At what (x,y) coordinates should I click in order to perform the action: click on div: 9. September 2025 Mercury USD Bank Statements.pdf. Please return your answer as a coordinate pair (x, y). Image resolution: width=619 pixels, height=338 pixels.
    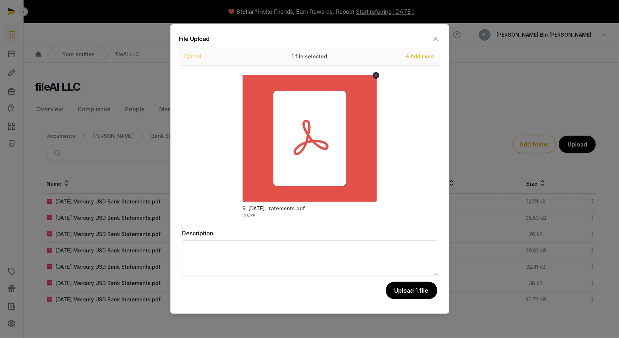
    Looking at the image, I should click on (274, 208).